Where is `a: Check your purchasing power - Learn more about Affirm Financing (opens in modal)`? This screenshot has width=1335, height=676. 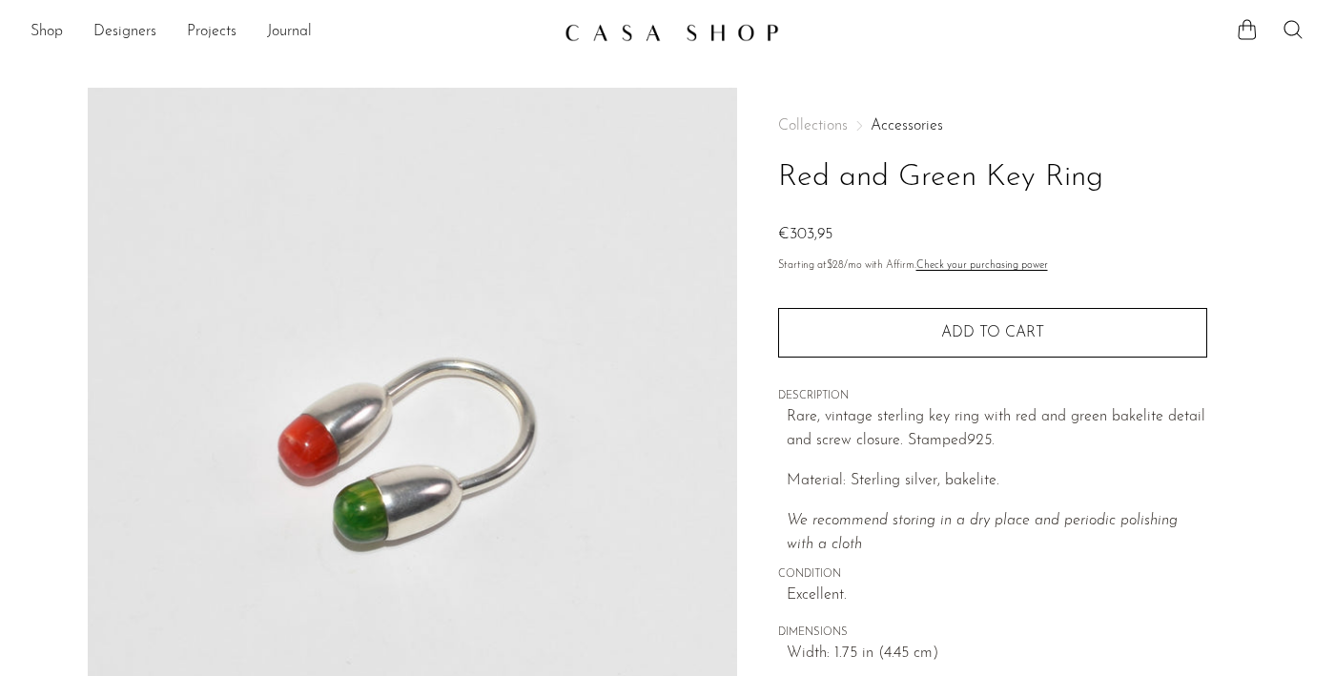 a: Check your purchasing power - Learn more about Affirm Financing (opens in modal) is located at coordinates (982, 265).